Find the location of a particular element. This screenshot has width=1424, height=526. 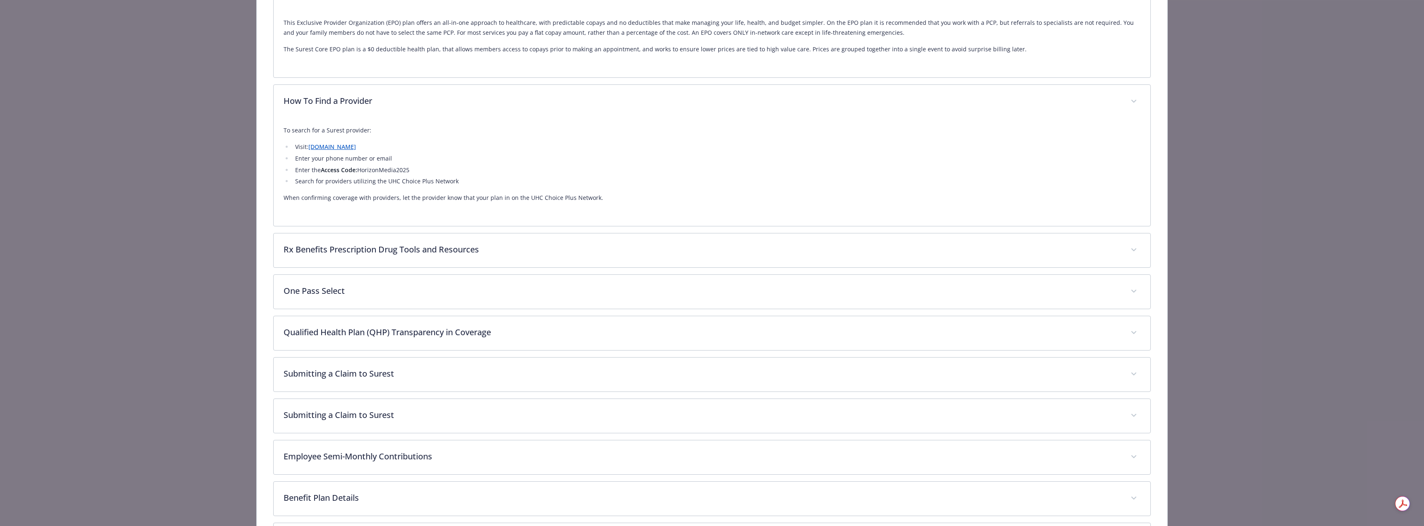

div: Qualified Health Plan (QHP) Transparency in Coverage is located at coordinates (712, 333).